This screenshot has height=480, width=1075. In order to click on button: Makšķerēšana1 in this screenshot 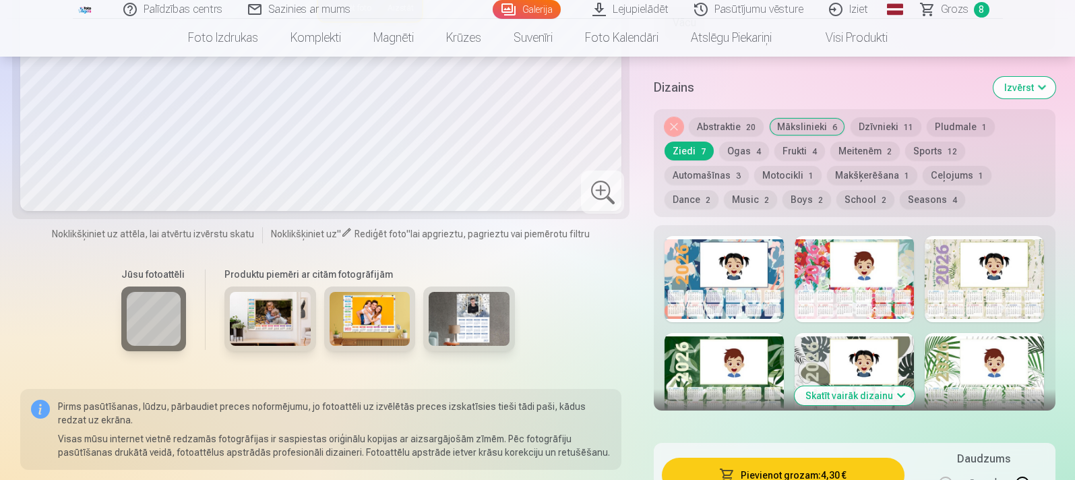, I will do `click(872, 175)`.